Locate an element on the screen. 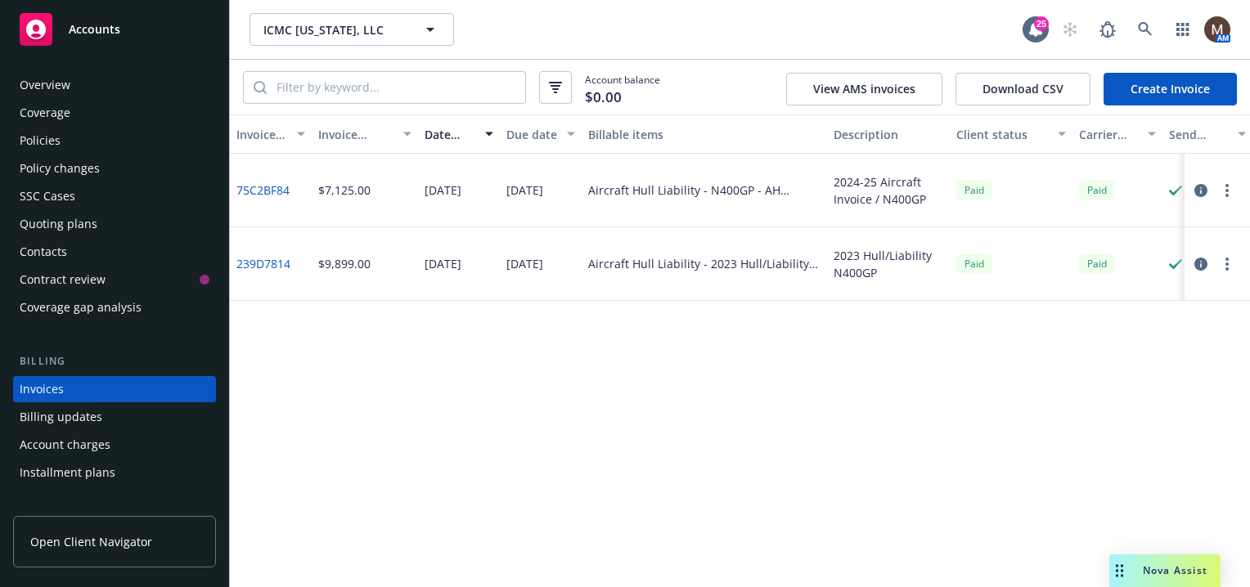  a: 75C2BF84 is located at coordinates (262, 190).